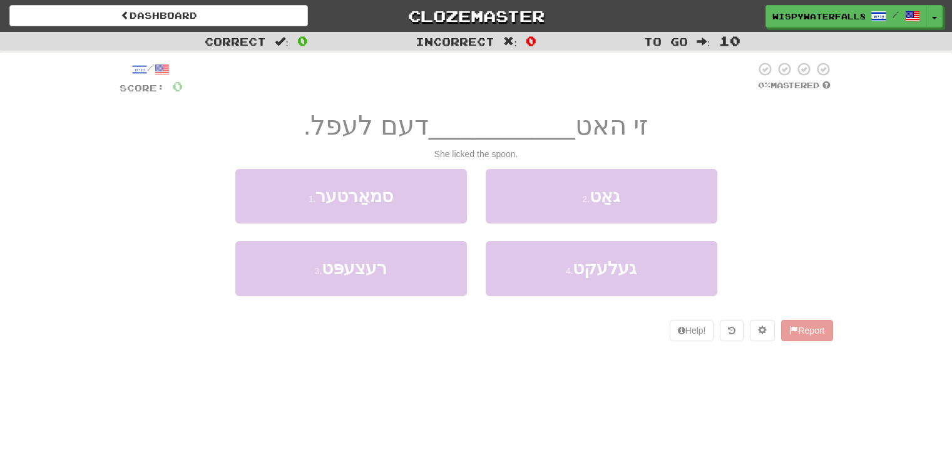 Image resolution: width=952 pixels, height=457 pixels. Describe the element at coordinates (354, 268) in the screenshot. I see `span: רעצעפּט` at that location.